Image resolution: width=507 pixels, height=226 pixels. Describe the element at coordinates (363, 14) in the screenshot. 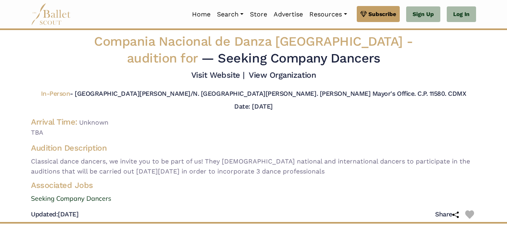

I see `img: gem.svg` at that location.